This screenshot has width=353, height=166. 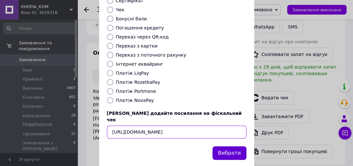 I want to click on label: Переказ через QR-код, so click(x=142, y=37).